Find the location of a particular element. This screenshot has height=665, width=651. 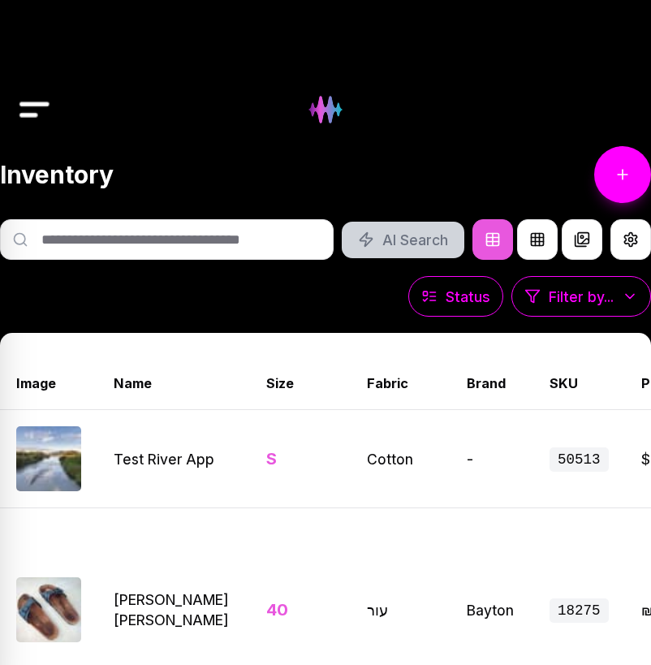

th: SKU is located at coordinates (579, 383).